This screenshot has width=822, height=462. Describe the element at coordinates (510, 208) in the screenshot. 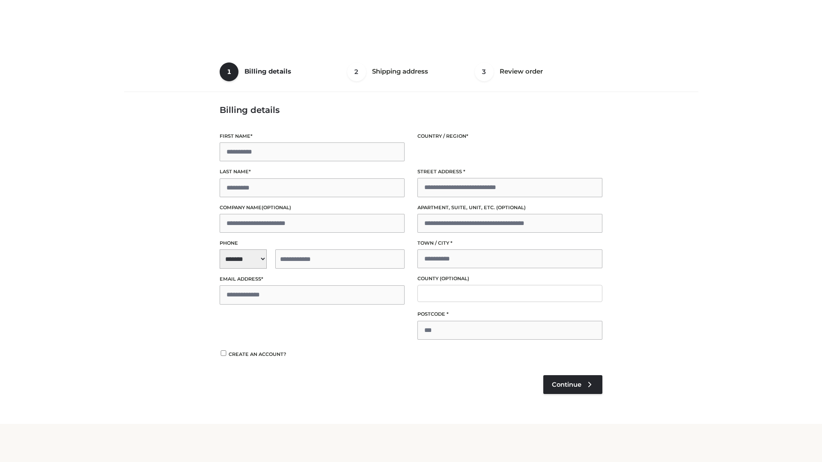

I see `label: Apartment, suite, unit, etc.` at that location.